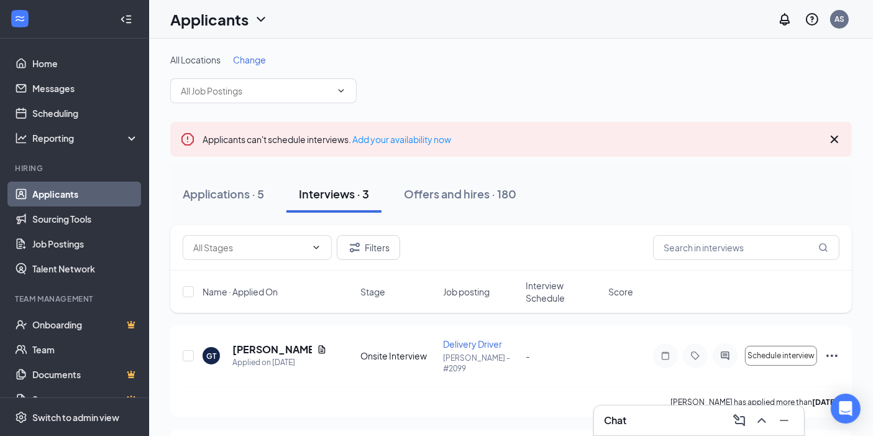 Image resolution: width=873 pixels, height=436 pixels. What do you see at coordinates (85, 113) in the screenshot?
I see `a: Scheduling` at bounding box center [85, 113].